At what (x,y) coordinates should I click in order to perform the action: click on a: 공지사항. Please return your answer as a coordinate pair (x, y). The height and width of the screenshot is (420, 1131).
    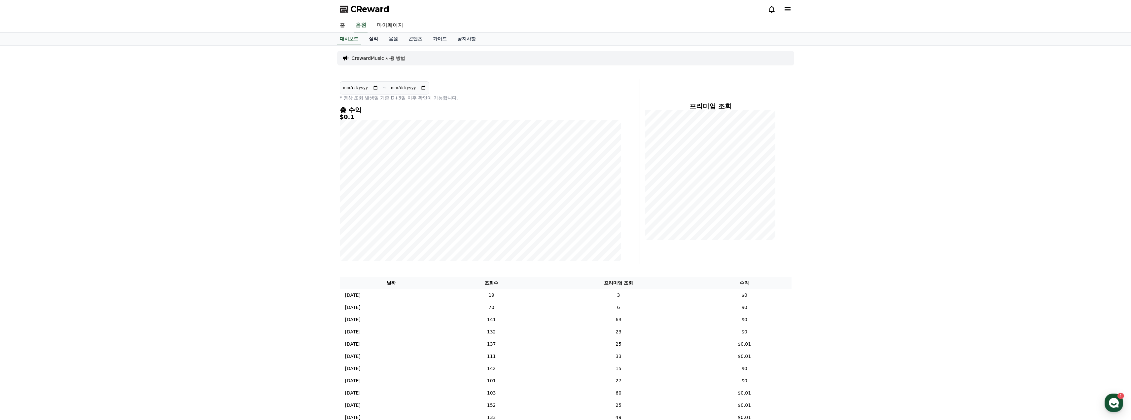
    Looking at the image, I should click on (467, 39).